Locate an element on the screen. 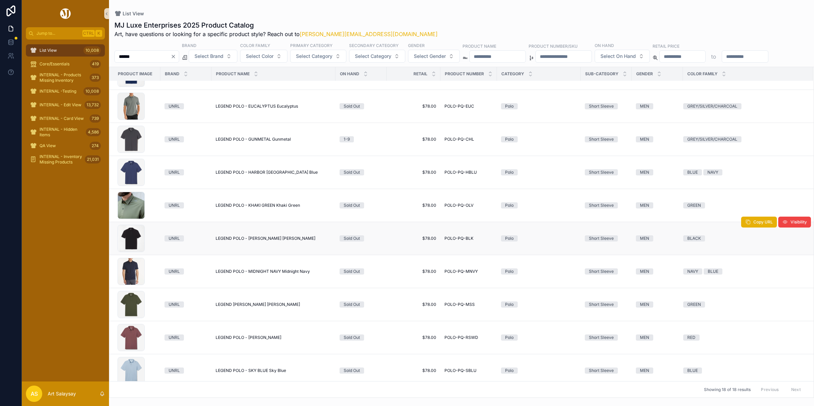 The height and width of the screenshot is (406, 814). div: 373 is located at coordinates (95, 78).